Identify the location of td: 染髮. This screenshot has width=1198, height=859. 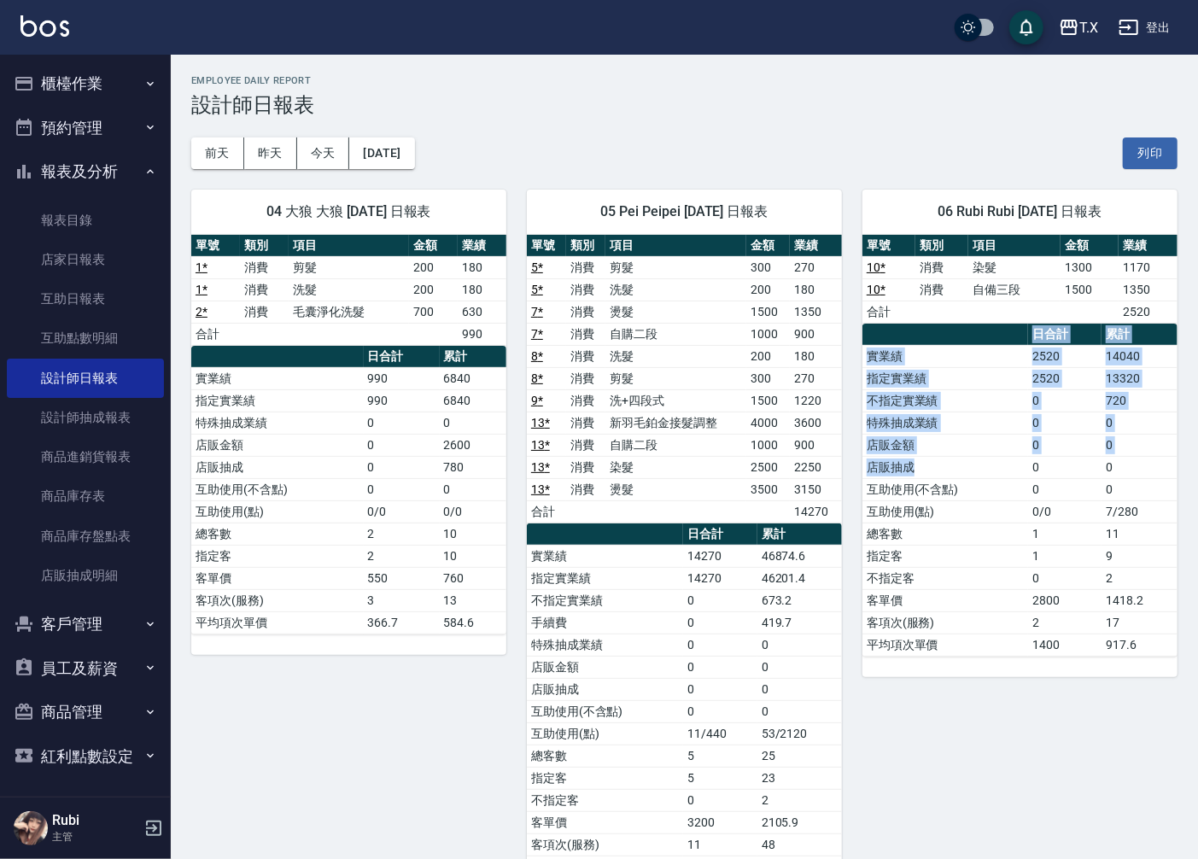
(1014, 267).